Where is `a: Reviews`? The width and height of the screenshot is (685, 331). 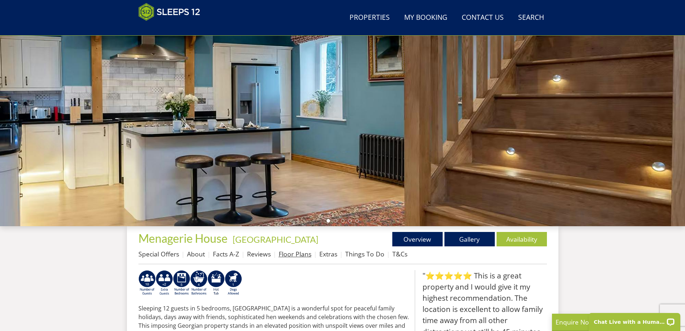 a: Reviews is located at coordinates (259, 254).